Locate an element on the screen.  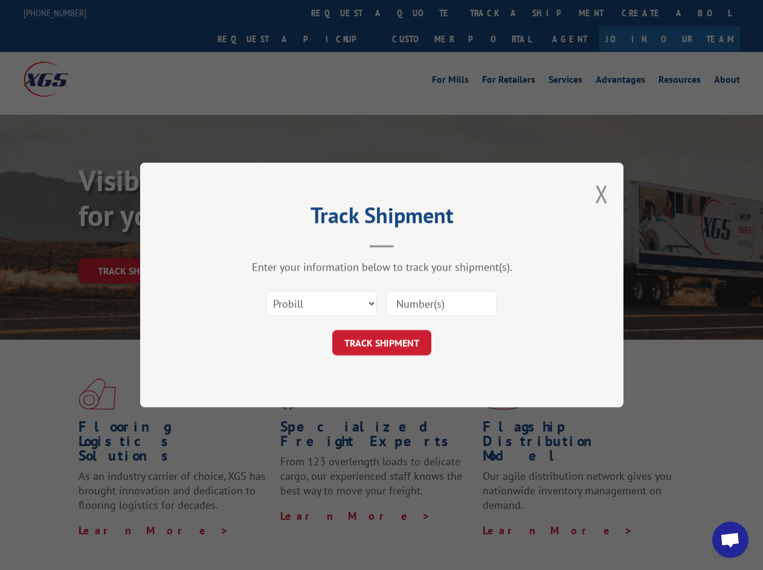
button: Close modal is located at coordinates (602, 193).